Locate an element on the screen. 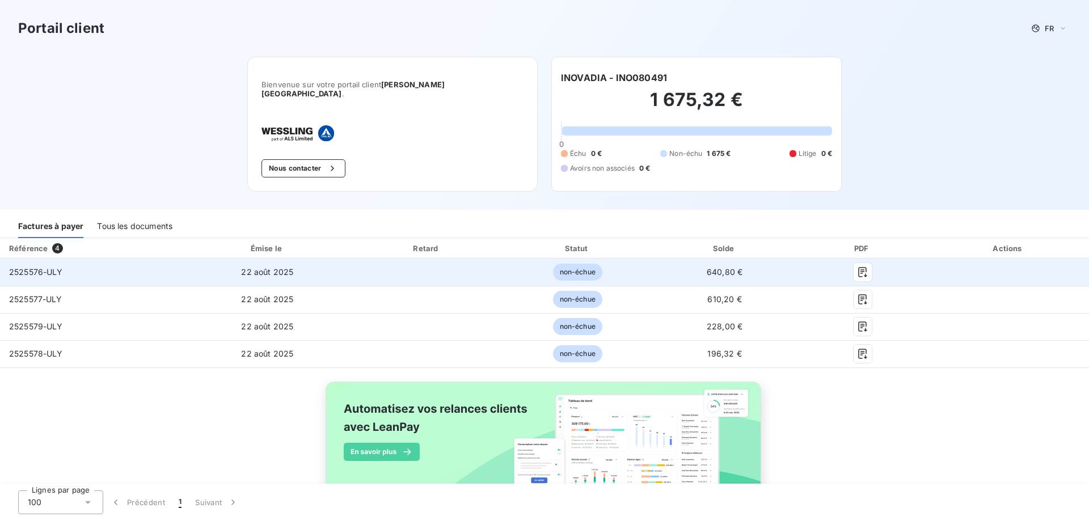  span: FR is located at coordinates (1050, 28).